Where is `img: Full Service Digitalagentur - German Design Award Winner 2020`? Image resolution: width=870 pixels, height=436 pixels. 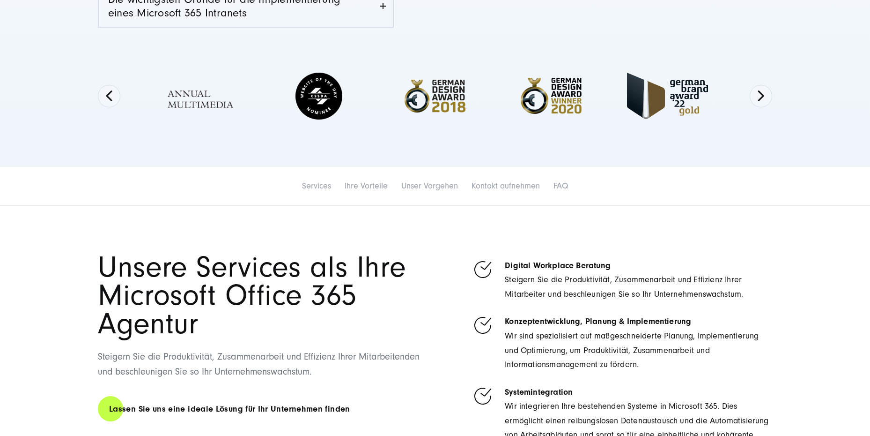 img: Full Service Digitalagentur - German Design Award Winner 2020 is located at coordinates (551, 96).